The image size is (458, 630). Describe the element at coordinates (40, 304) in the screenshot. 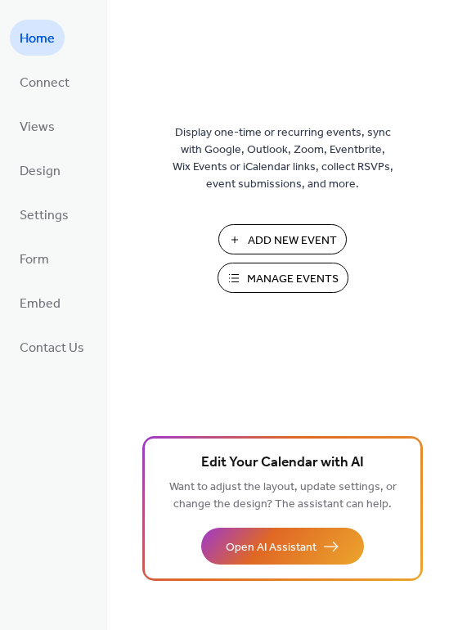

I see `span: Embed` at that location.